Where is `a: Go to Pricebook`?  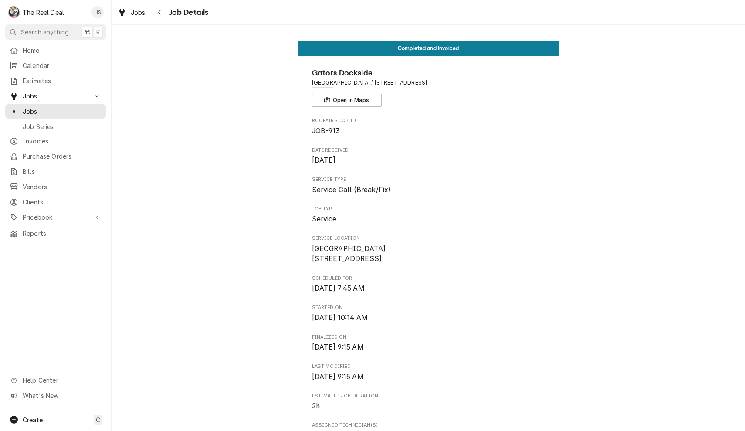 a: Go to Pricebook is located at coordinates (55, 217).